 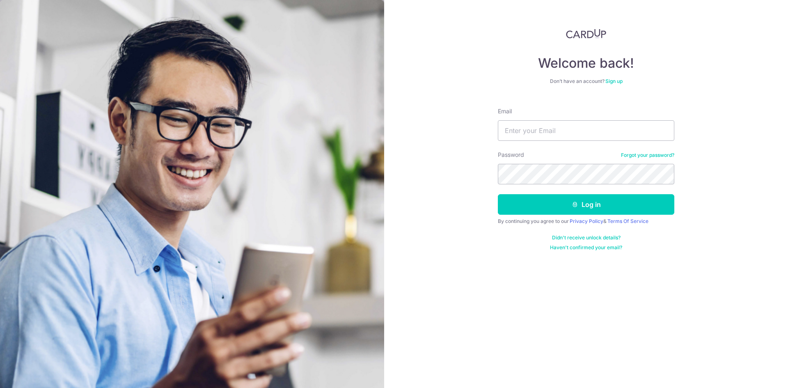 I want to click on img: CardUp Logo, so click(x=586, y=34).